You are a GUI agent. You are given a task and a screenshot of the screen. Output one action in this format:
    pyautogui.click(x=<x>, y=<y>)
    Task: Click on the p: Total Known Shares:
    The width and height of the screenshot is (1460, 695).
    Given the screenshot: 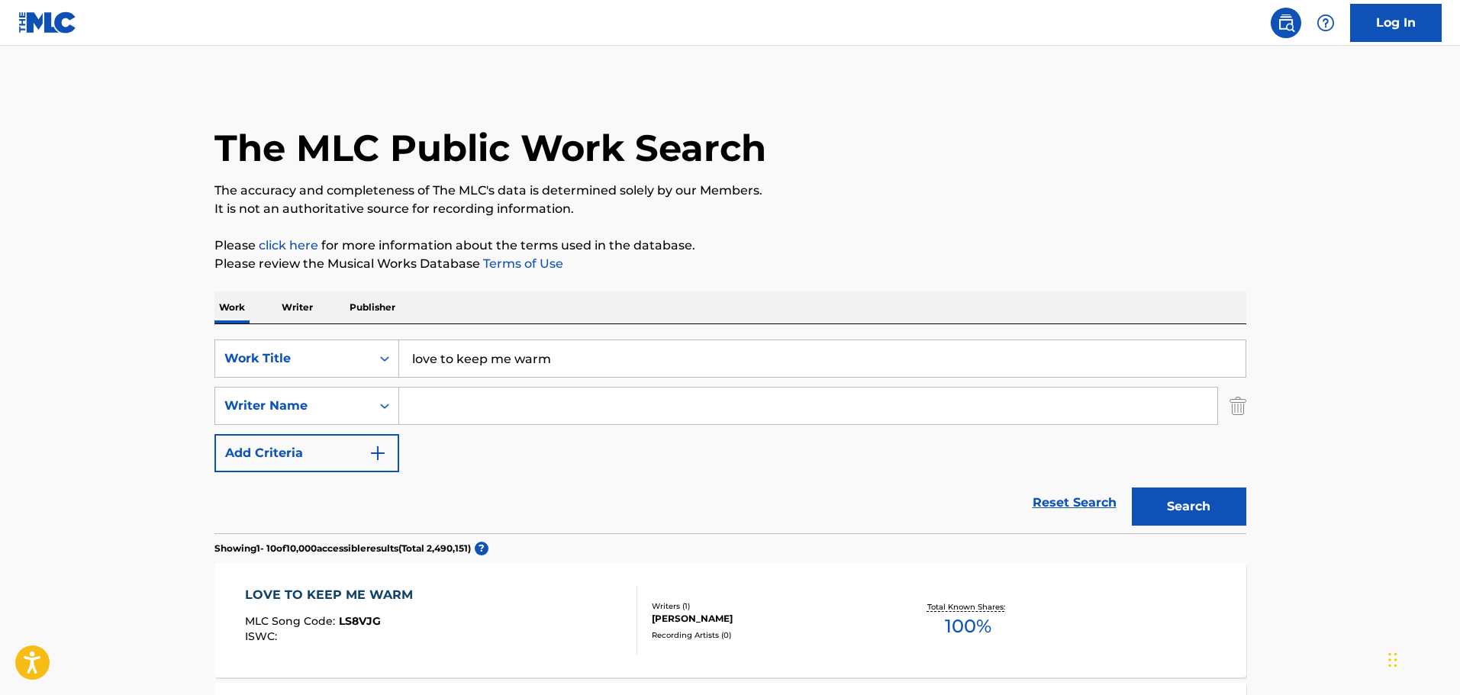 What is the action you would take?
    pyautogui.click(x=968, y=607)
    